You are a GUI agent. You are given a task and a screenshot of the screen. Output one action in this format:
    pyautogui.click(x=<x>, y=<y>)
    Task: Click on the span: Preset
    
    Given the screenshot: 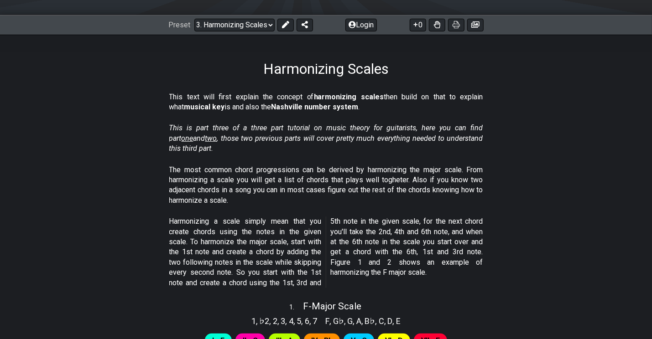 What is the action you would take?
    pyautogui.click(x=180, y=25)
    